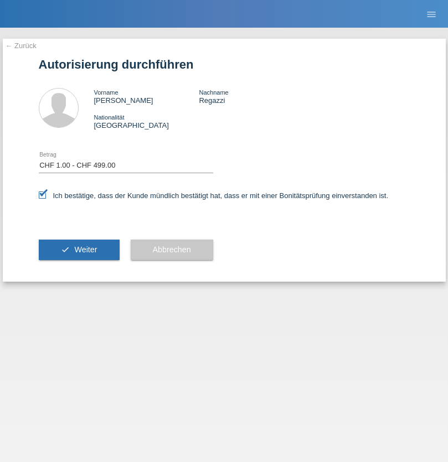  What do you see at coordinates (79, 250) in the screenshot?
I see `button: check Weiter` at bounding box center [79, 250].